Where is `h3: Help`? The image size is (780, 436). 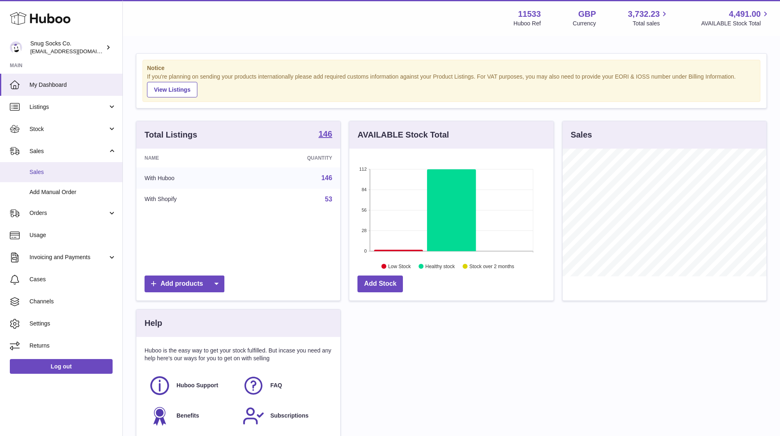 h3: Help is located at coordinates (153, 323).